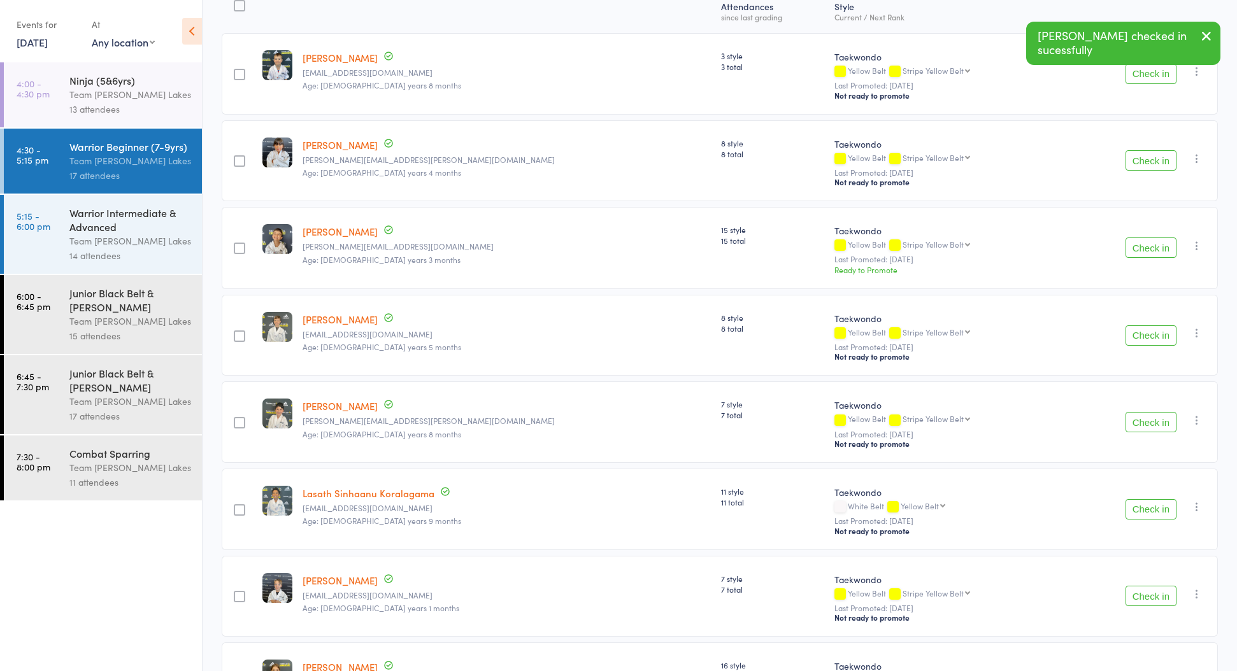 This screenshot has height=671, width=1237. I want to click on img: image1742276866.png, so click(277, 152).